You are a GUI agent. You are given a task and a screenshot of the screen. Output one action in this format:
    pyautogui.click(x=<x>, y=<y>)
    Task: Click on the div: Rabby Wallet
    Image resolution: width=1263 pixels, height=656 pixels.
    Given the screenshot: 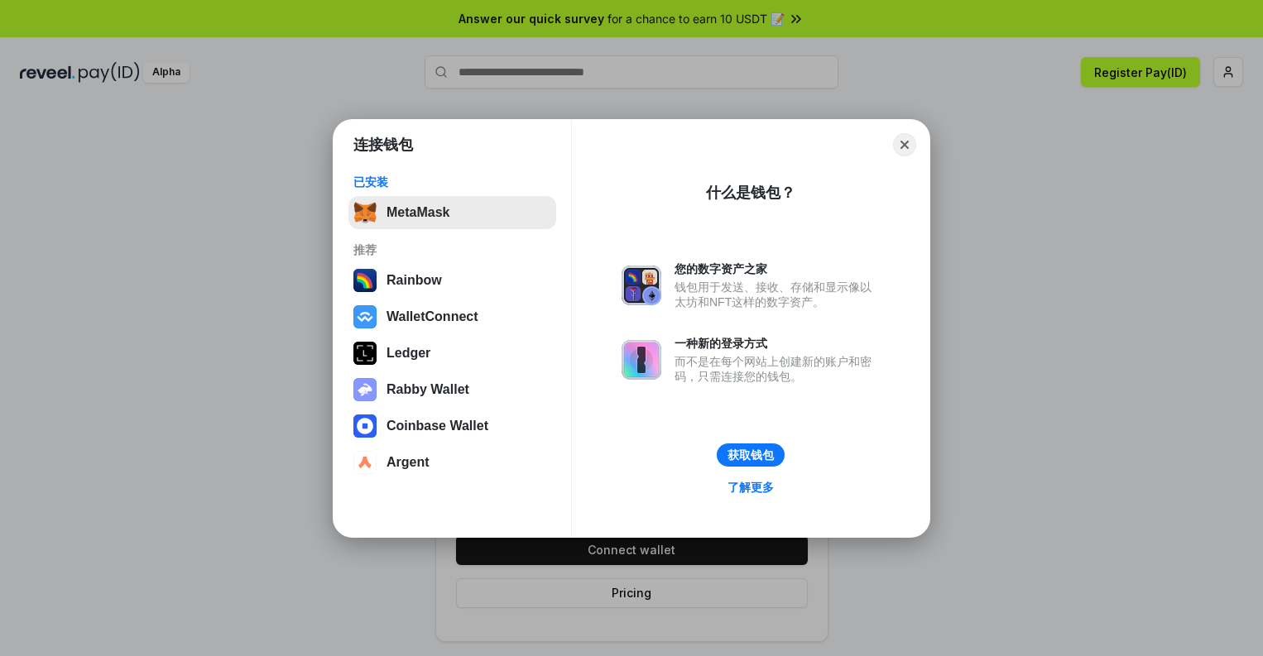 What is the action you would take?
    pyautogui.click(x=428, y=390)
    